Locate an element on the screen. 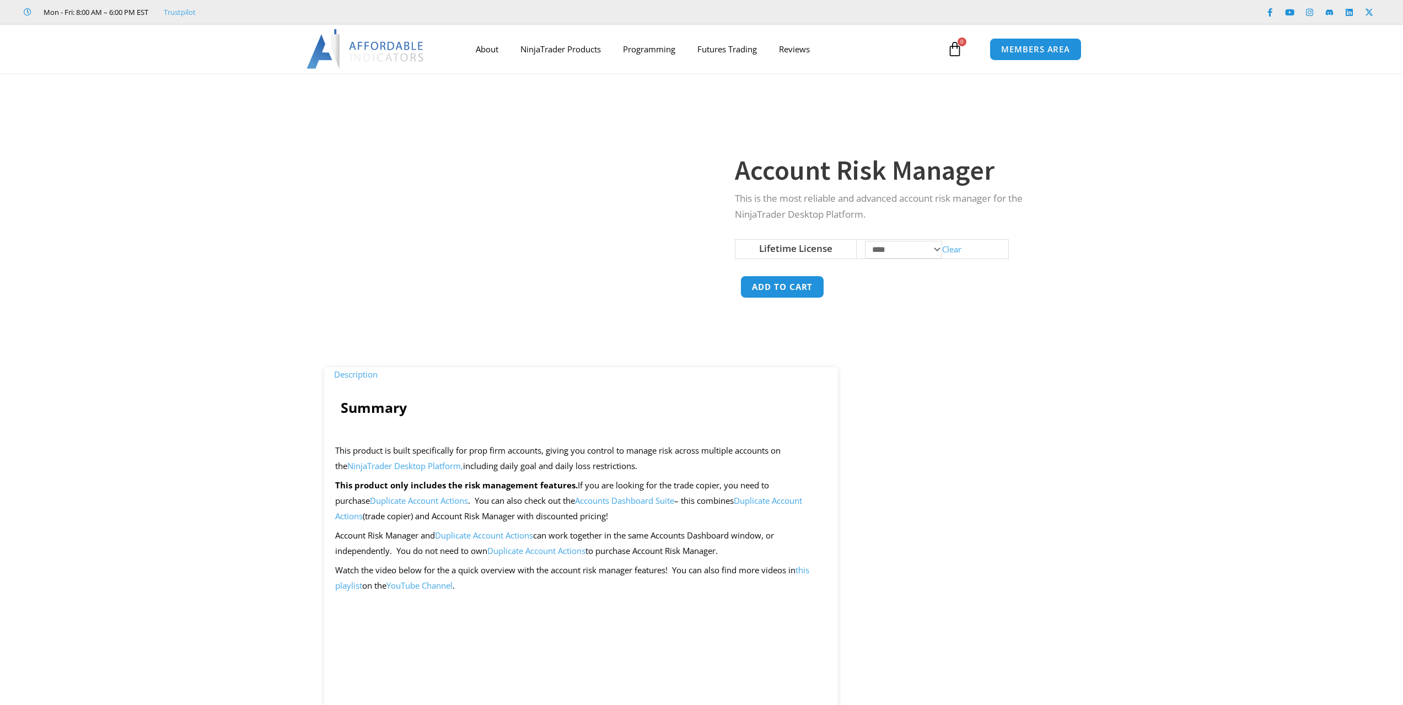  a: Reviews is located at coordinates (794, 49).